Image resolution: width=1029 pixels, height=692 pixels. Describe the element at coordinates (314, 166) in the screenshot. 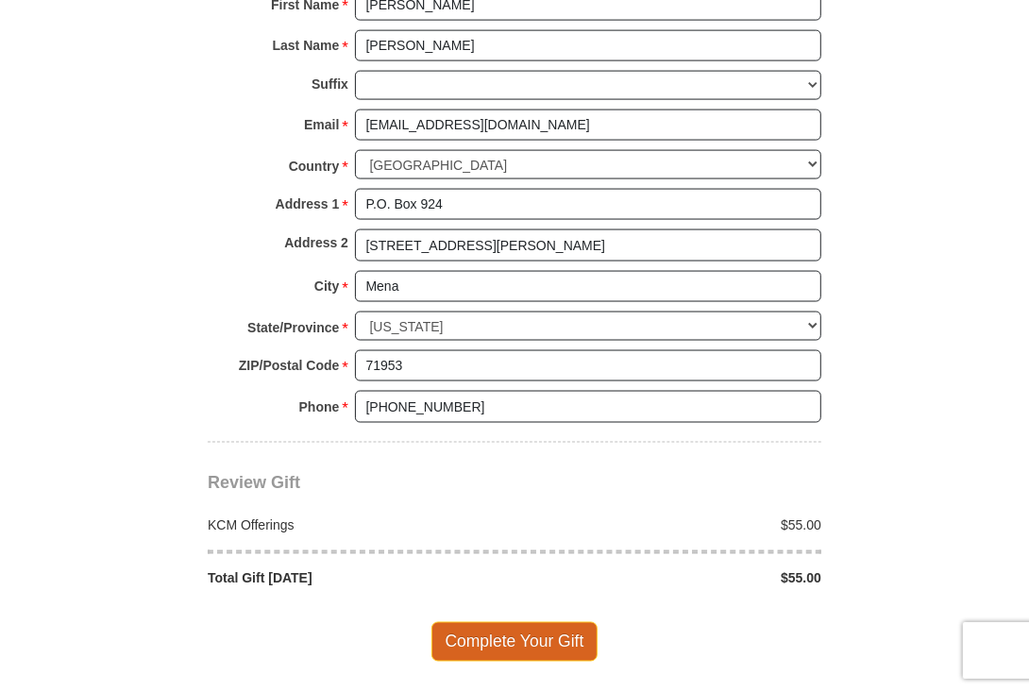

I see `strong: Country` at that location.